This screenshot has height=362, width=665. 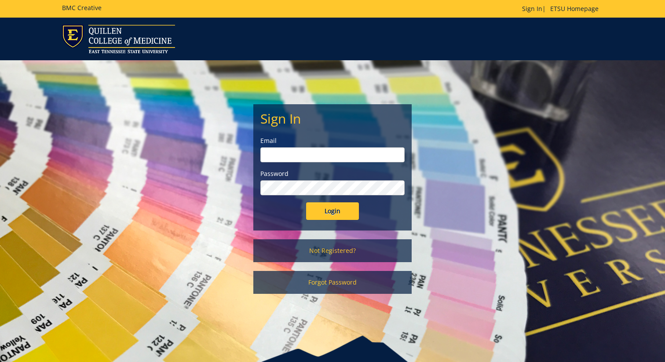 I want to click on a: Sign In, so click(x=532, y=8).